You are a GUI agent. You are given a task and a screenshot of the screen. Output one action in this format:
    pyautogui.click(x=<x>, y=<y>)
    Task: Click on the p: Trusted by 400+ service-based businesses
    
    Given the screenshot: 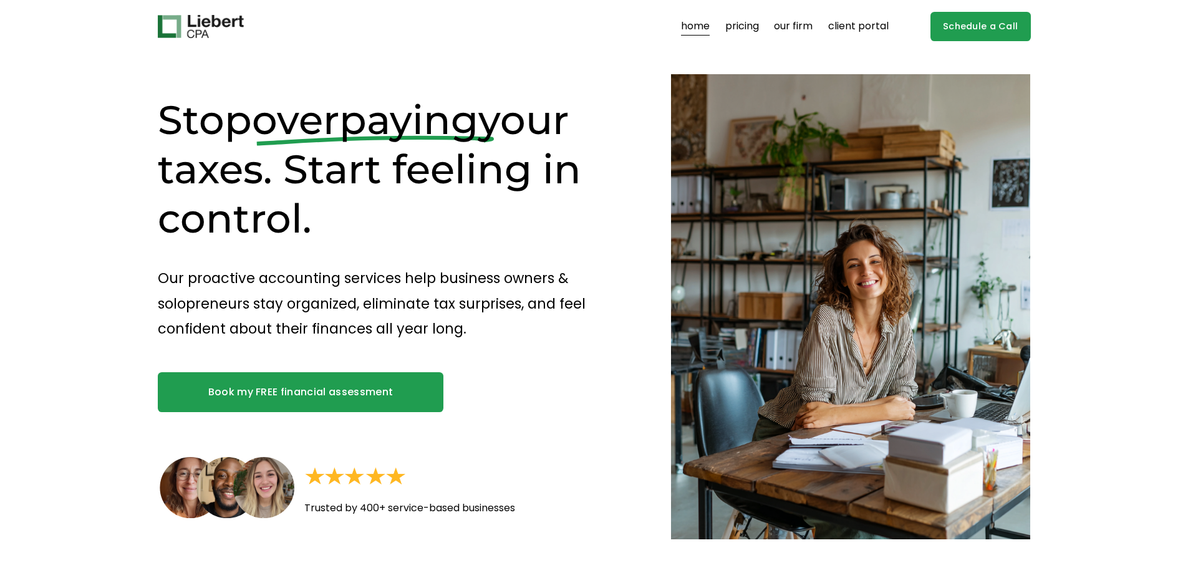 What is the action you would take?
    pyautogui.click(x=447, y=508)
    